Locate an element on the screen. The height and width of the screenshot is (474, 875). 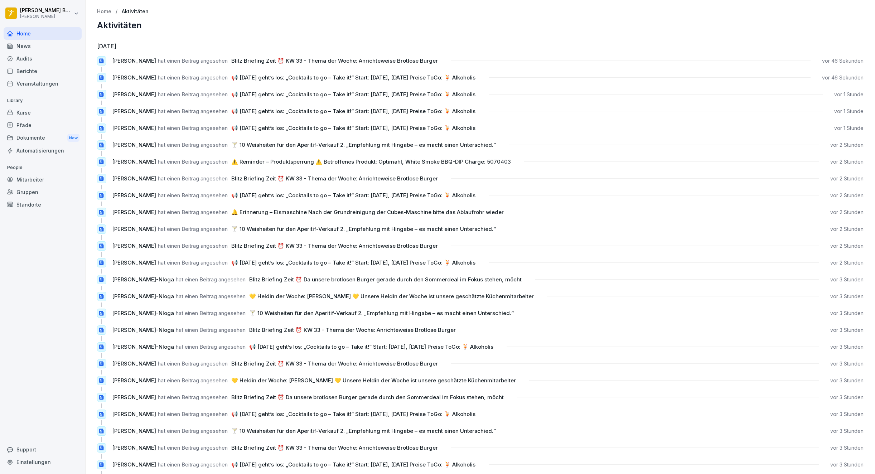
p: vor 46 Sekunden is located at coordinates (843, 61).